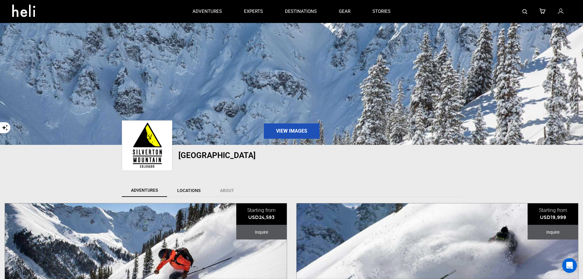 The width and height of the screenshot is (583, 279). What do you see at coordinates (292, 131) in the screenshot?
I see `a: View Images` at bounding box center [292, 131].